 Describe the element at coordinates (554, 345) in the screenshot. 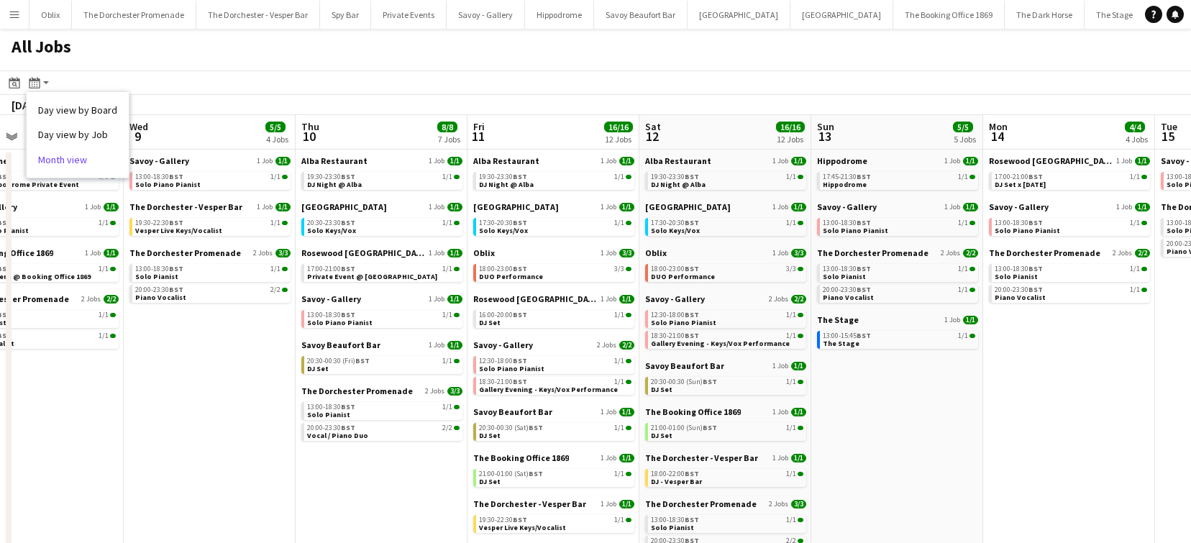

I see `a: Savoy - Gallery2 Jobs2/2` at that location.